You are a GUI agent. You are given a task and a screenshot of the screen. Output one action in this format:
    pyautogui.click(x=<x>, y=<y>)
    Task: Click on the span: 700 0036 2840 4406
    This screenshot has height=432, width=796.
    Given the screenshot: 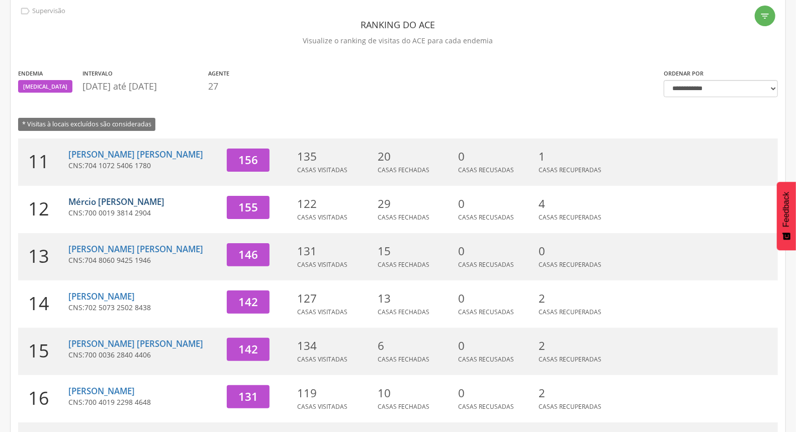 What is the action you would take?
    pyautogui.click(x=118, y=354)
    